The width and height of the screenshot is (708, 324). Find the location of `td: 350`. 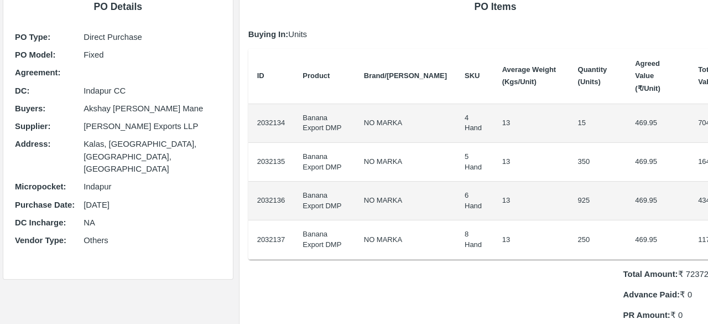

td: 350 is located at coordinates (598, 162).